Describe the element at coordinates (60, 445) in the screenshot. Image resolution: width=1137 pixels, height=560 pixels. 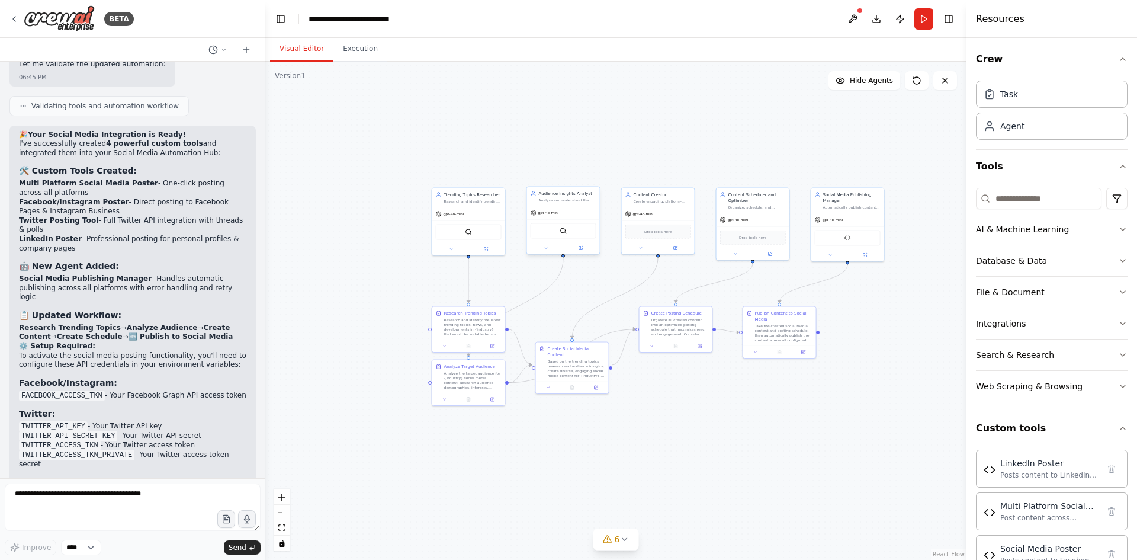
I see `code: TWITTER_ACCESS_TKN` at that location.